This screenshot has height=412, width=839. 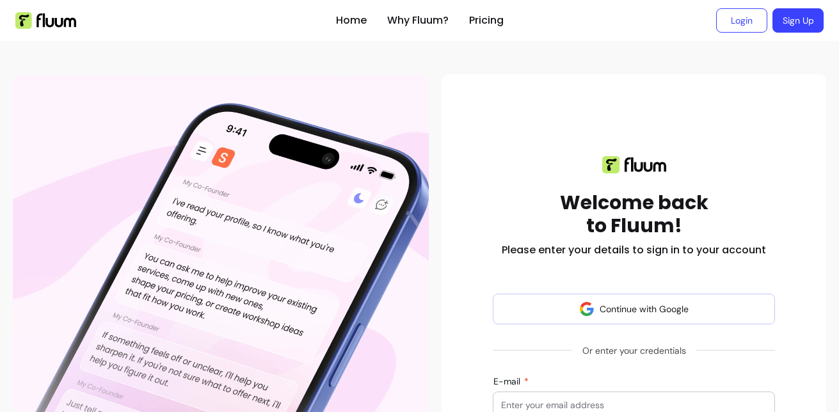 What do you see at coordinates (508, 382) in the screenshot?
I see `span: E-mail` at bounding box center [508, 382].